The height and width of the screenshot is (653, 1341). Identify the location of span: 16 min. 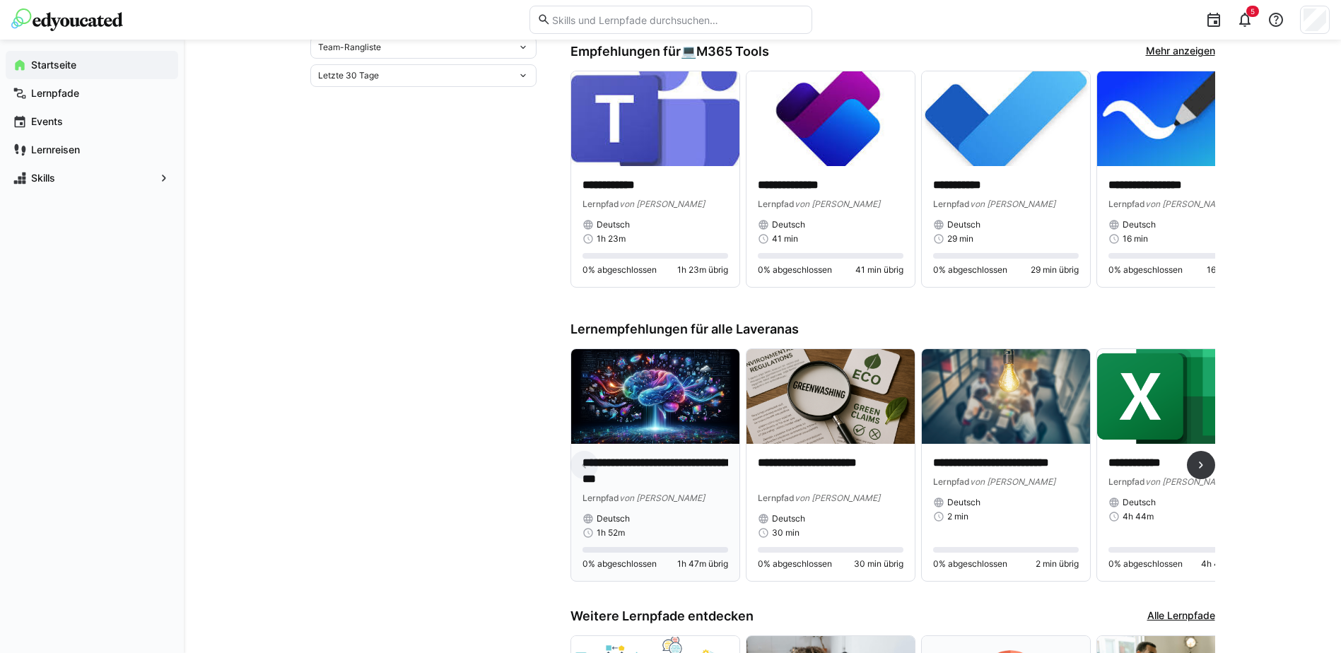
(1136, 239).